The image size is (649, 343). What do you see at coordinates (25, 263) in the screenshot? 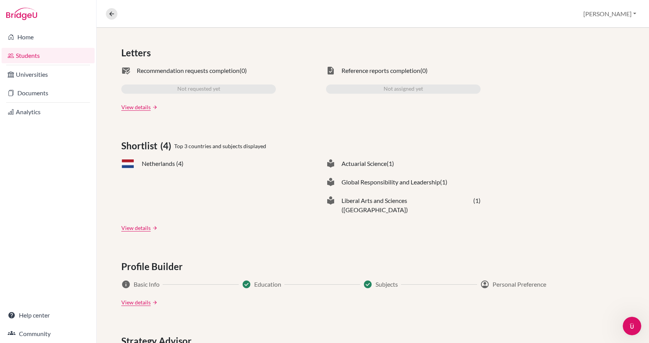
I see `span: Home` at bounding box center [25, 263].